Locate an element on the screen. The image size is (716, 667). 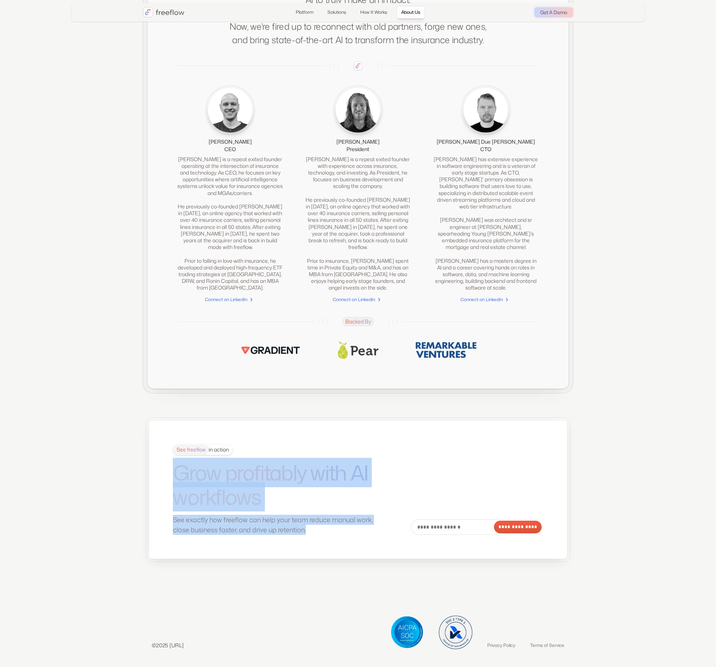
span: See freeflow is located at coordinates (191, 450).